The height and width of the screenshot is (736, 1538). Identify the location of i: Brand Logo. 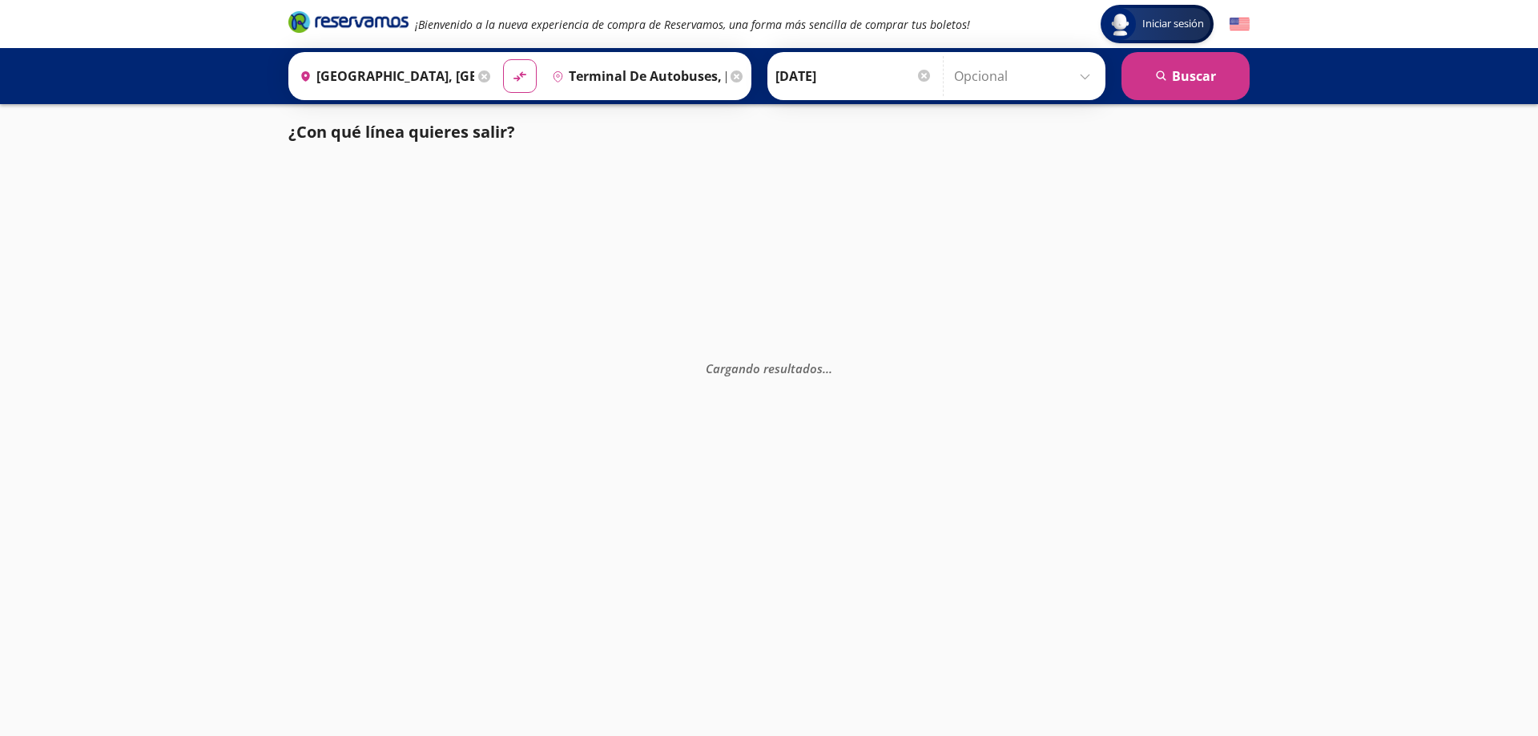
(348, 22).